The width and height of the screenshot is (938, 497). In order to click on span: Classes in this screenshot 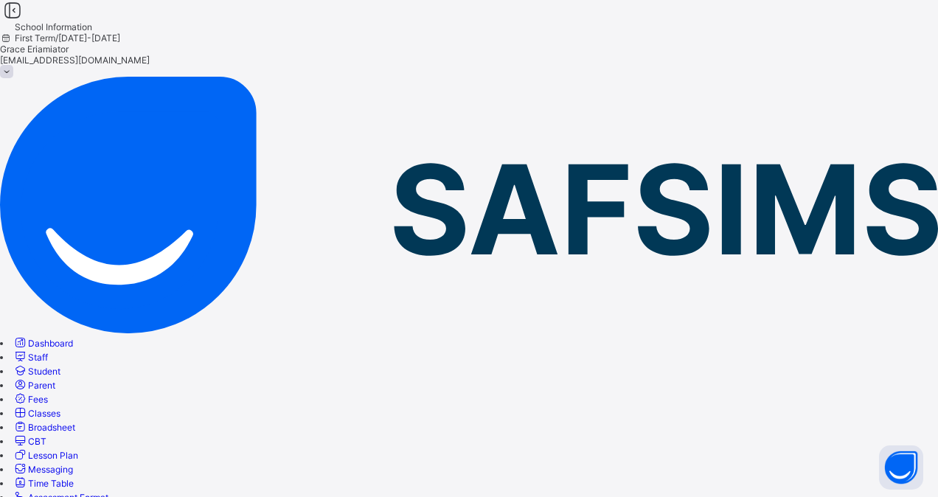, I will do `click(44, 413)`.